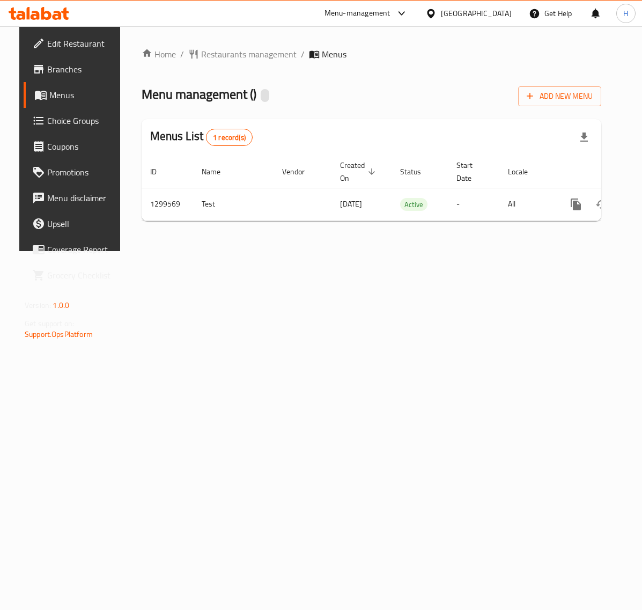  I want to click on a: Branches, so click(75, 69).